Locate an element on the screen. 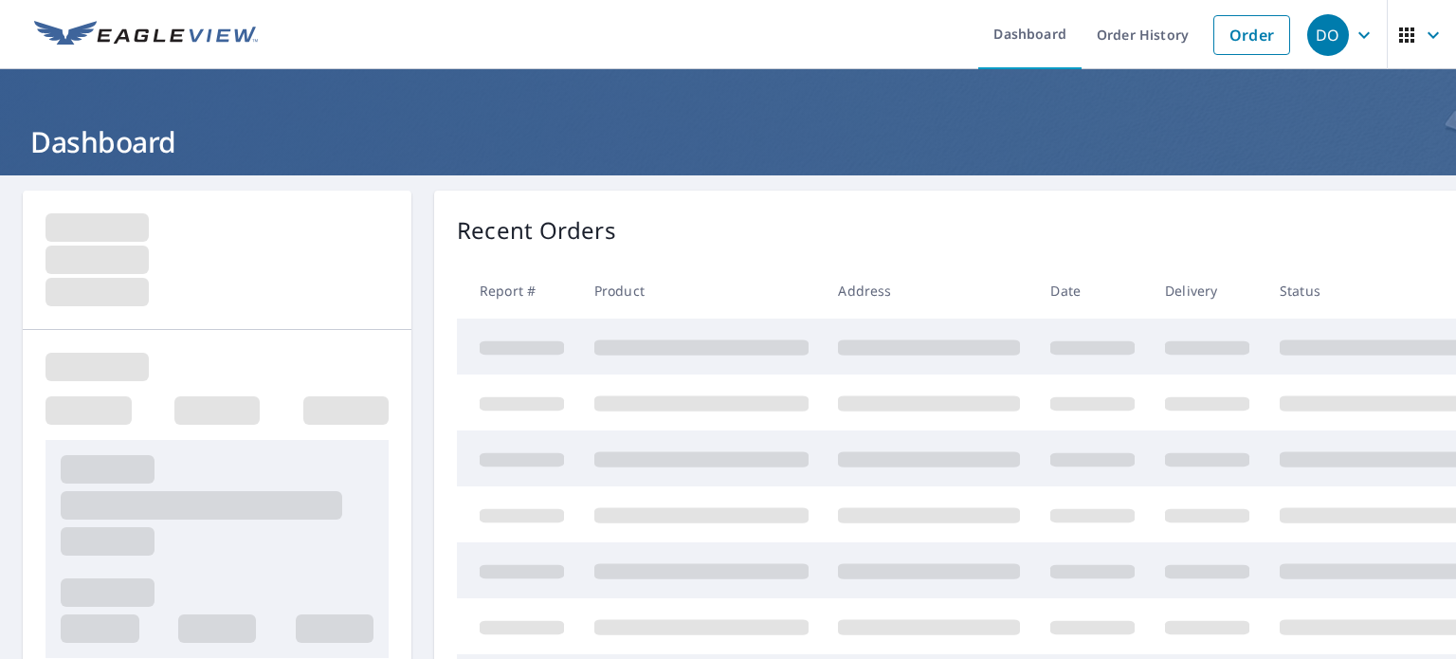  div: DO is located at coordinates (1328, 35).